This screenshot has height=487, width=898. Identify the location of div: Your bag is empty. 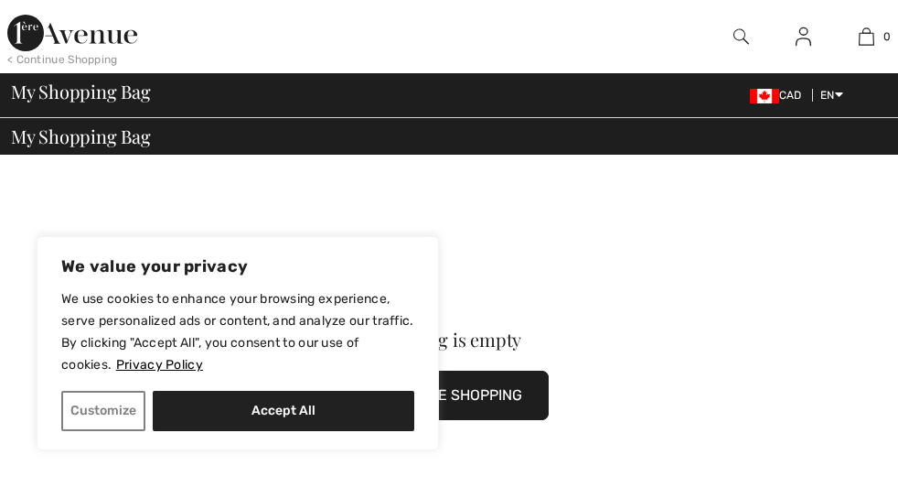
(449, 339).